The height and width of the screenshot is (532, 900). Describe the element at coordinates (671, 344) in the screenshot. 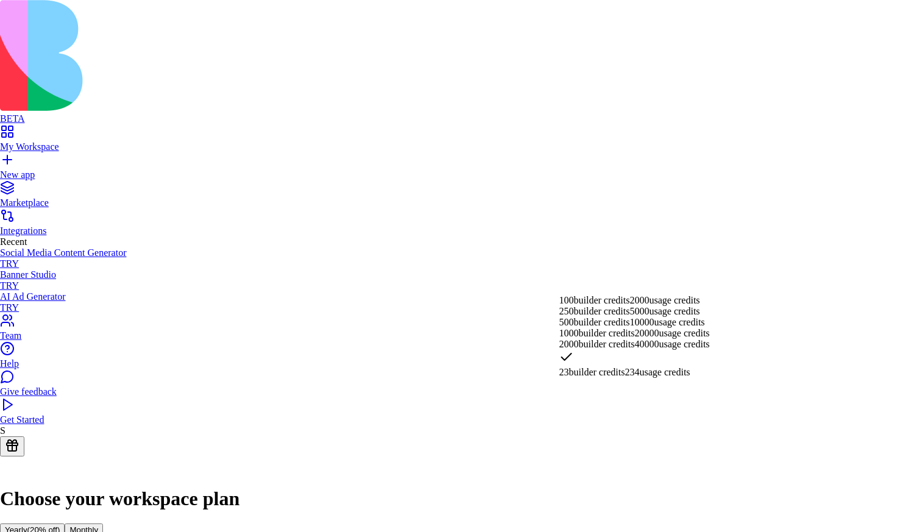

I see `span: 40000 usage credits` at that location.